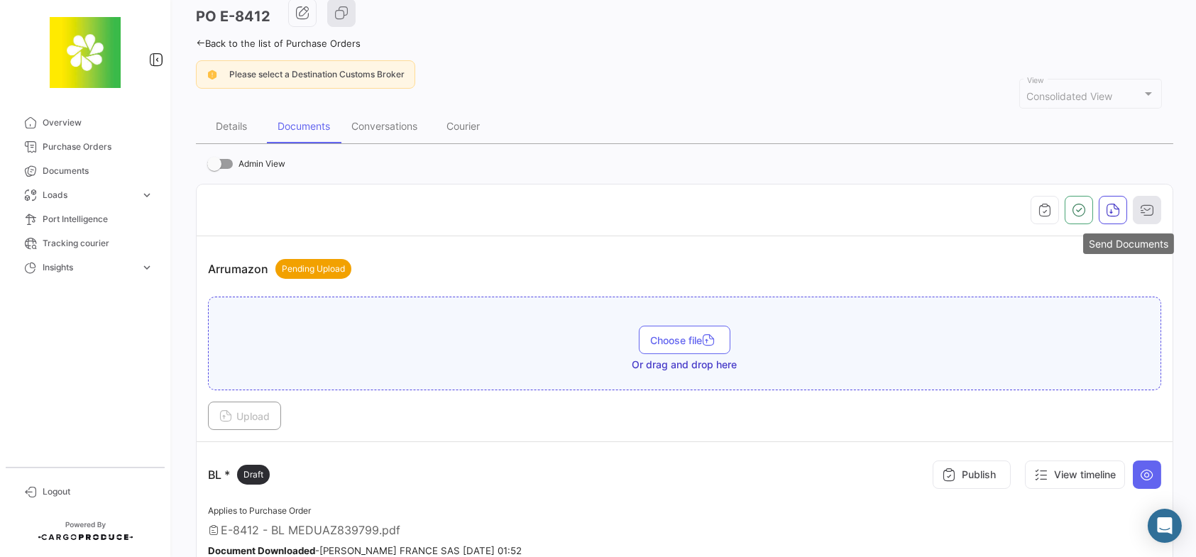  Describe the element at coordinates (278, 43) in the screenshot. I see `a: Back to the list of Purchase Orders` at that location.